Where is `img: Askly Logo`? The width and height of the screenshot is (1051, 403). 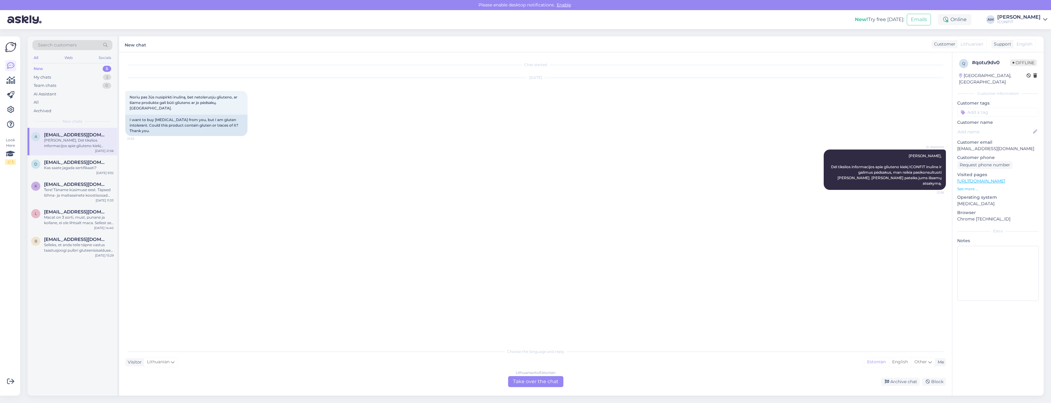 img: Askly Logo is located at coordinates (11, 47).